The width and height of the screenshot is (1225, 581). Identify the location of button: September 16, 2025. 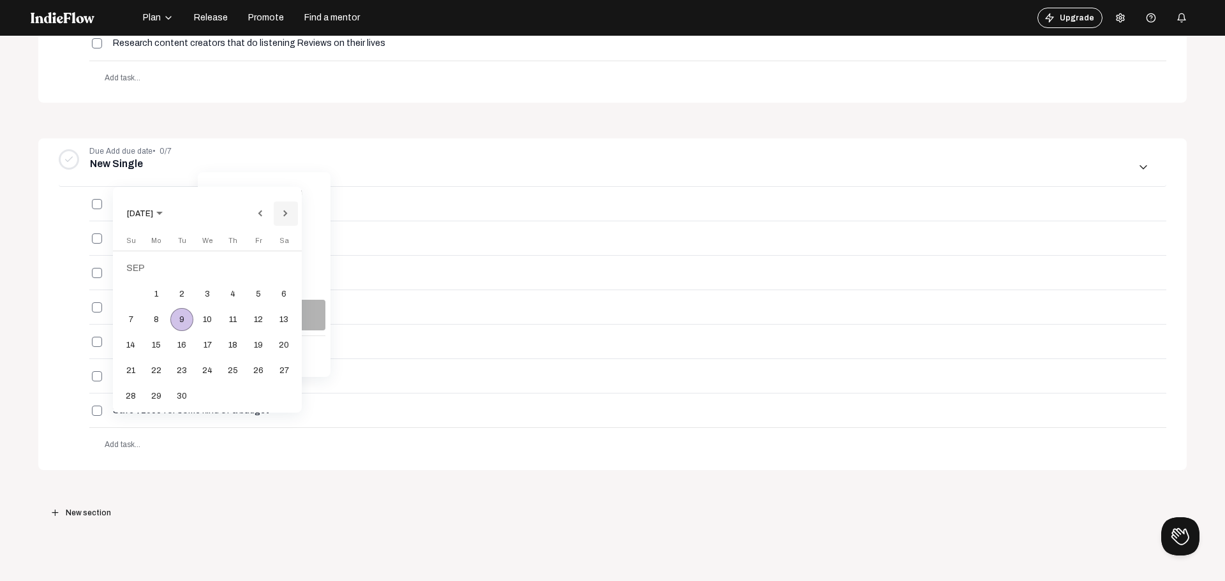
(182, 345).